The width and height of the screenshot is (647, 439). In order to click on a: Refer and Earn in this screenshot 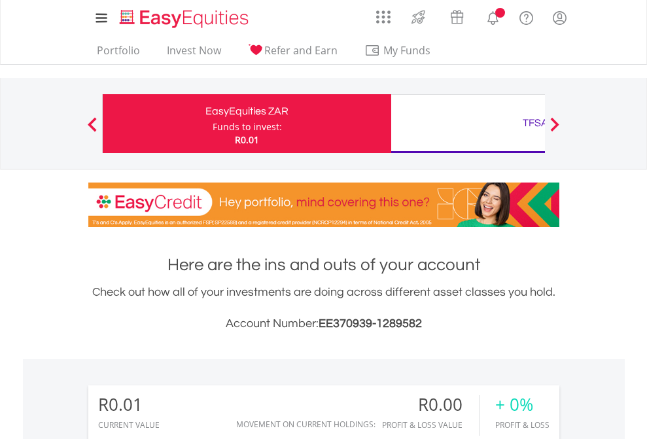, I will do `click(292, 54)`.